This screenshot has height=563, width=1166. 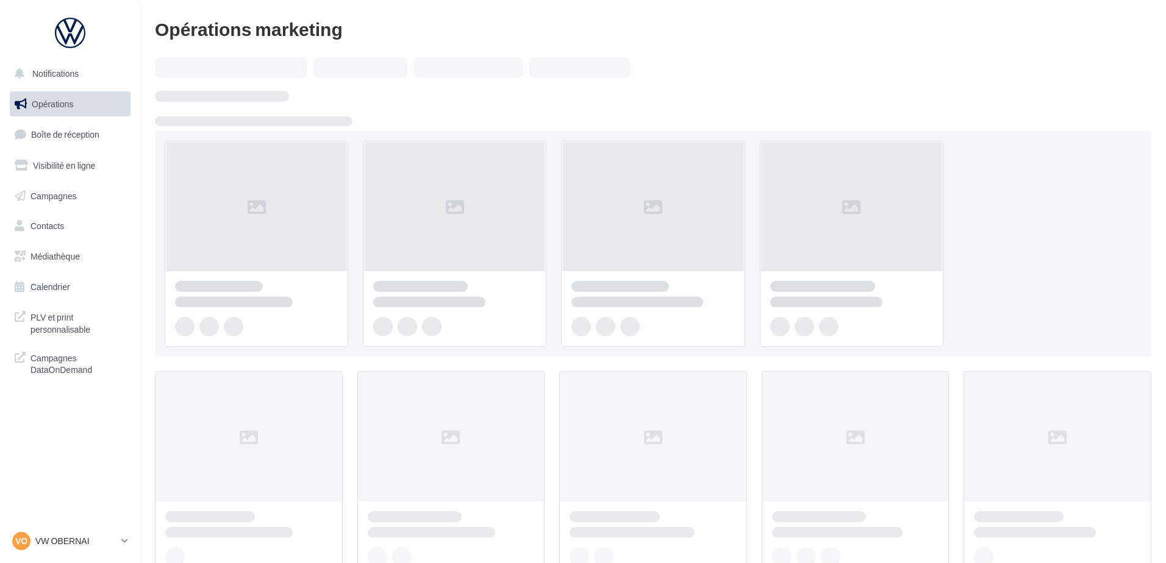 What do you see at coordinates (78, 322) in the screenshot?
I see `span: PLV et print personnalisable` at bounding box center [78, 322].